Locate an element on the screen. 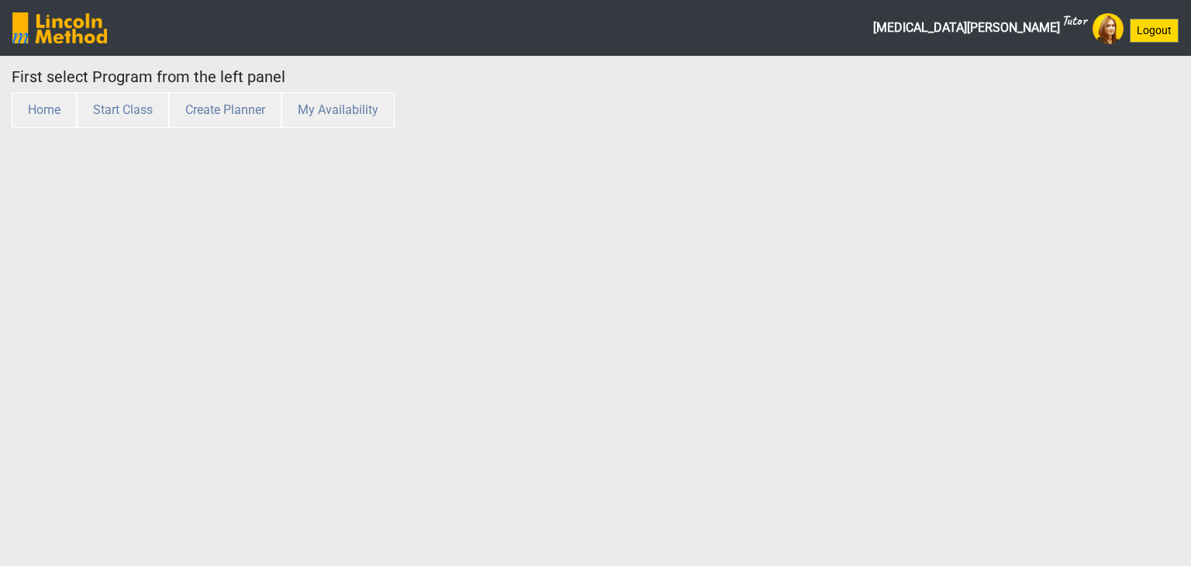 This screenshot has height=566, width=1191. a: Home is located at coordinates (44, 109).